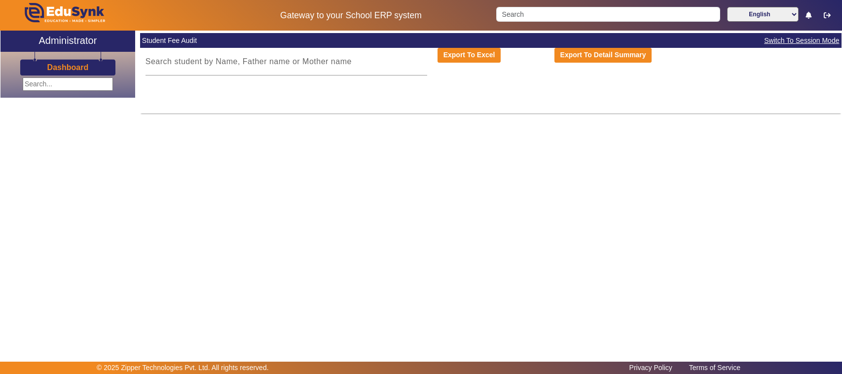 This screenshot has height=374, width=842. I want to click on button: Export To Detail Summary, so click(603, 55).